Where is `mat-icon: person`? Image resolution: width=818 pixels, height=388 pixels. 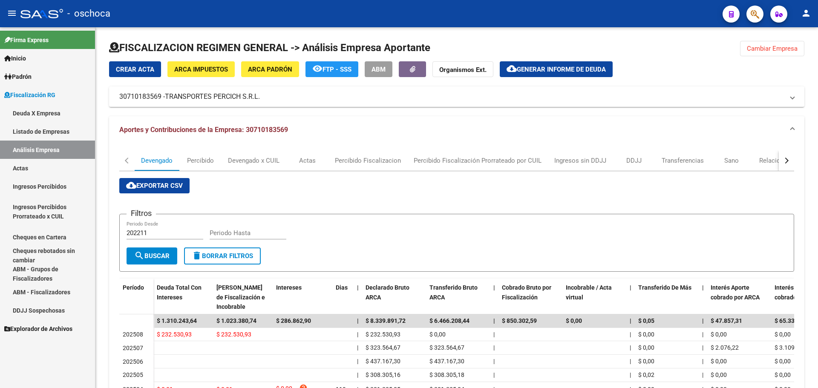
mat-icon: person is located at coordinates (806, 13).